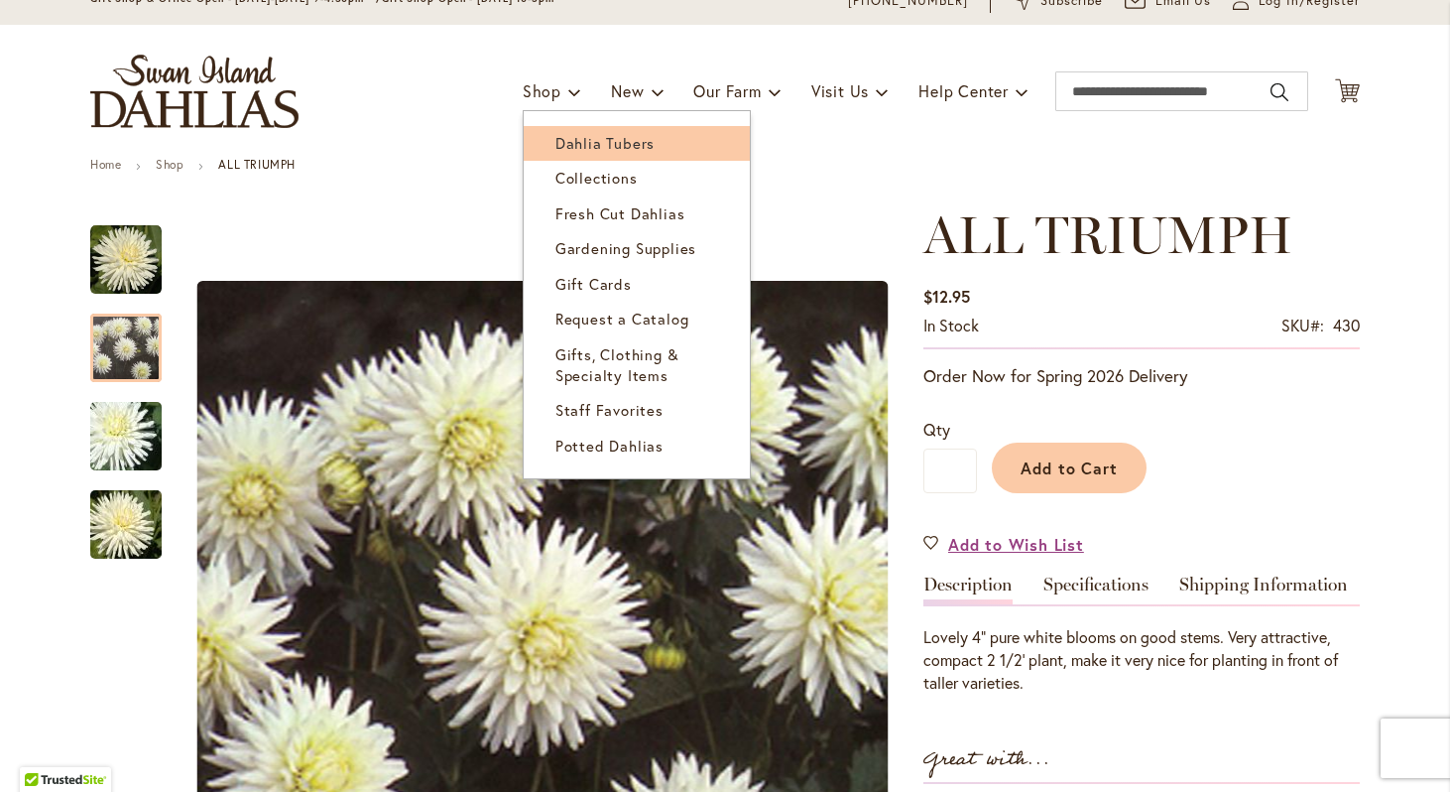 The image size is (1450, 792). I want to click on a: Shop, so click(170, 164).